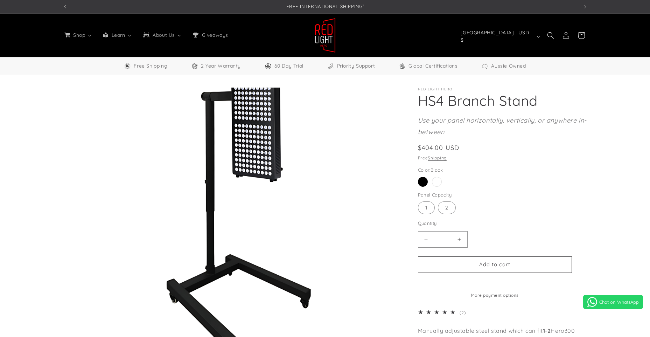  I want to click on a: About Us, so click(162, 35).